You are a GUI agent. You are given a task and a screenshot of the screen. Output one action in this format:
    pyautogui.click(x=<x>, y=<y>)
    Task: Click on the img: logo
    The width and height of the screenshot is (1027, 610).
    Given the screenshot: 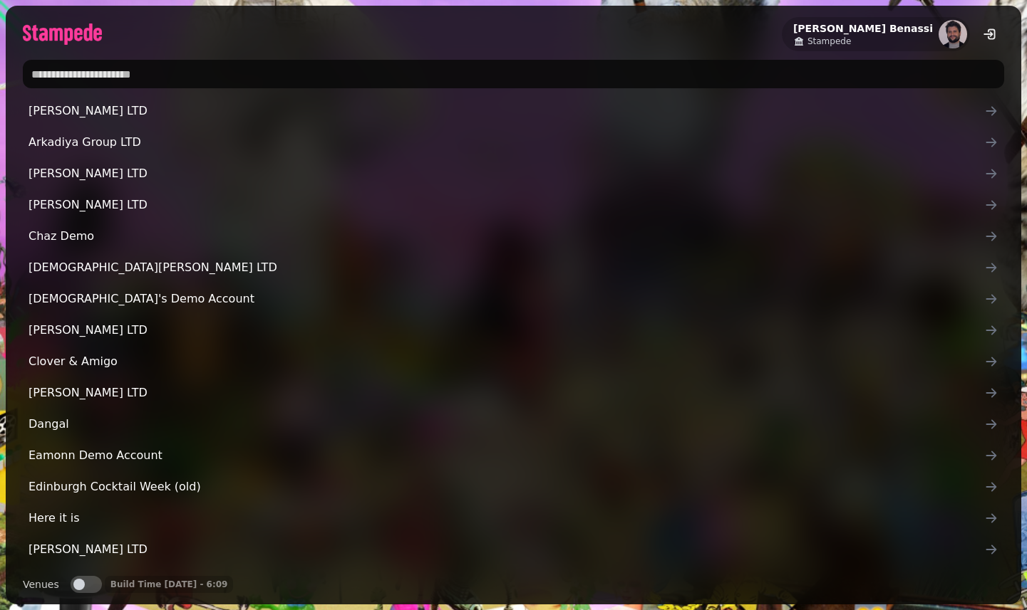 What is the action you would take?
    pyautogui.click(x=62, y=34)
    